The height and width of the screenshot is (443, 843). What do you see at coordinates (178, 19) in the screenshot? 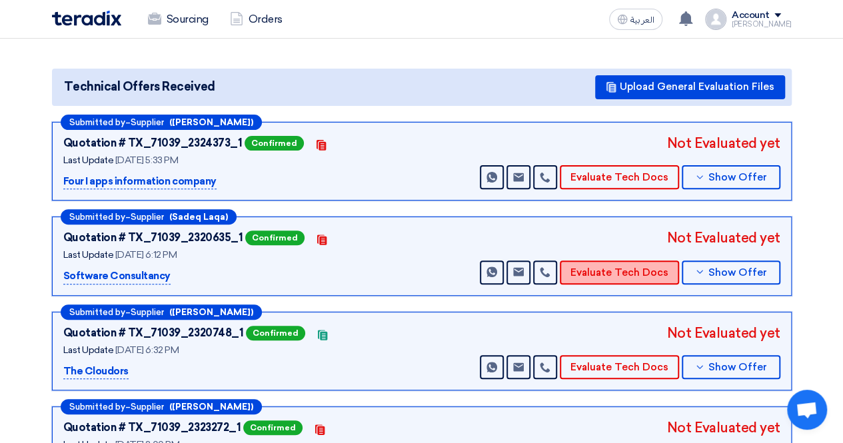
I see `a: Sourcing` at bounding box center [178, 19].